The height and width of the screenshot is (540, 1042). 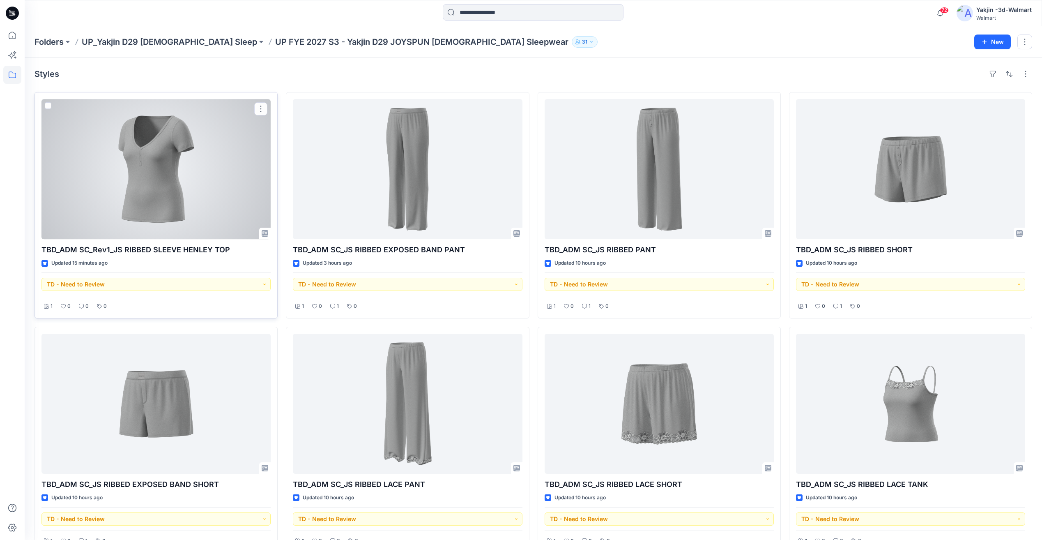 I want to click on p: TBD_ADM SC_JS RIBBED EXPOSED BAND SHORT, so click(x=156, y=484).